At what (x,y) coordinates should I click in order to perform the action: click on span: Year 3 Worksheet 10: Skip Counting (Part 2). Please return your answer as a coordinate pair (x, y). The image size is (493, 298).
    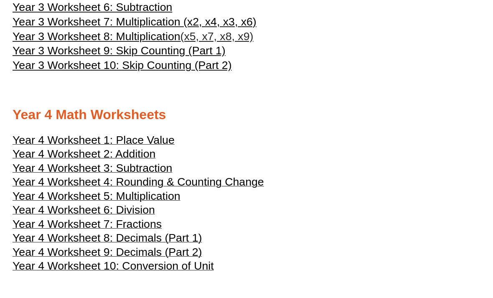
    Looking at the image, I should click on (122, 66).